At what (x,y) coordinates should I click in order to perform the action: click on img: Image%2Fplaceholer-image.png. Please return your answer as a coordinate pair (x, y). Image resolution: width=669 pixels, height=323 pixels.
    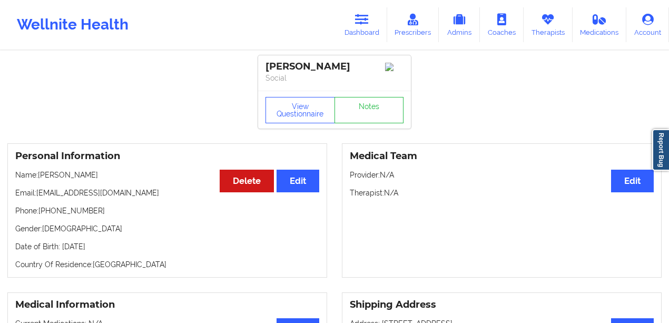
    Looking at the image, I should click on (394, 67).